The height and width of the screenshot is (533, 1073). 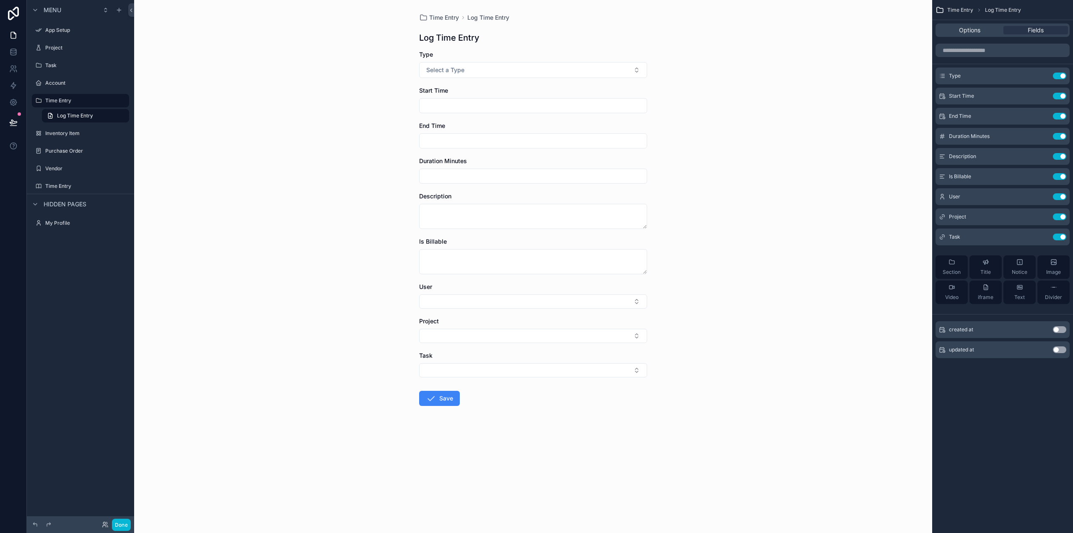 What do you see at coordinates (86, 133) in the screenshot?
I see `label: Inventory Item` at bounding box center [86, 133].